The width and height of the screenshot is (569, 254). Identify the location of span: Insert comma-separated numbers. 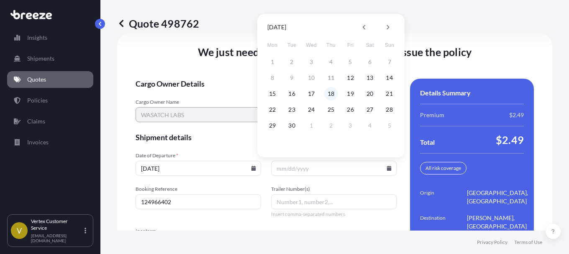
(334, 214).